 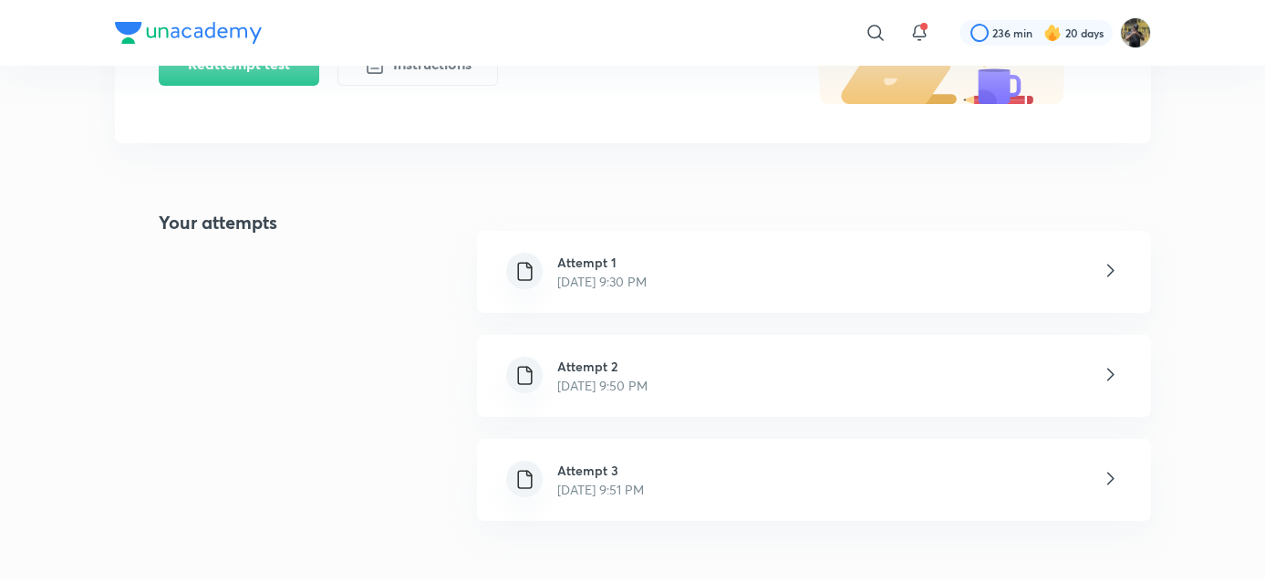 I want to click on h4: Your attempts, so click(x=196, y=376).